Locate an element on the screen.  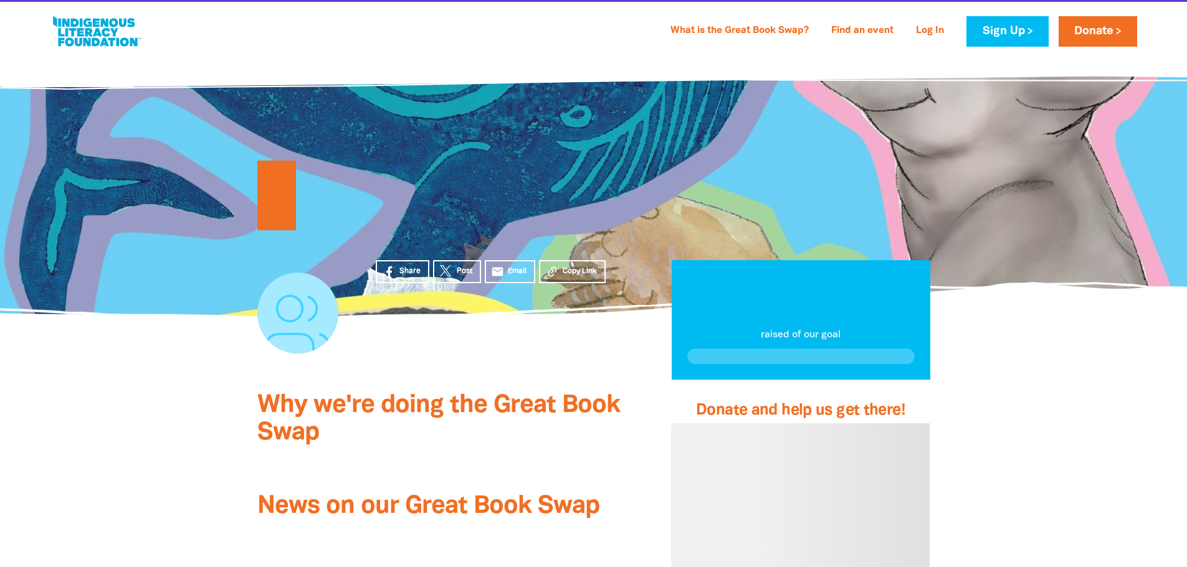
p: raised of our goal is located at coordinates (800, 335).